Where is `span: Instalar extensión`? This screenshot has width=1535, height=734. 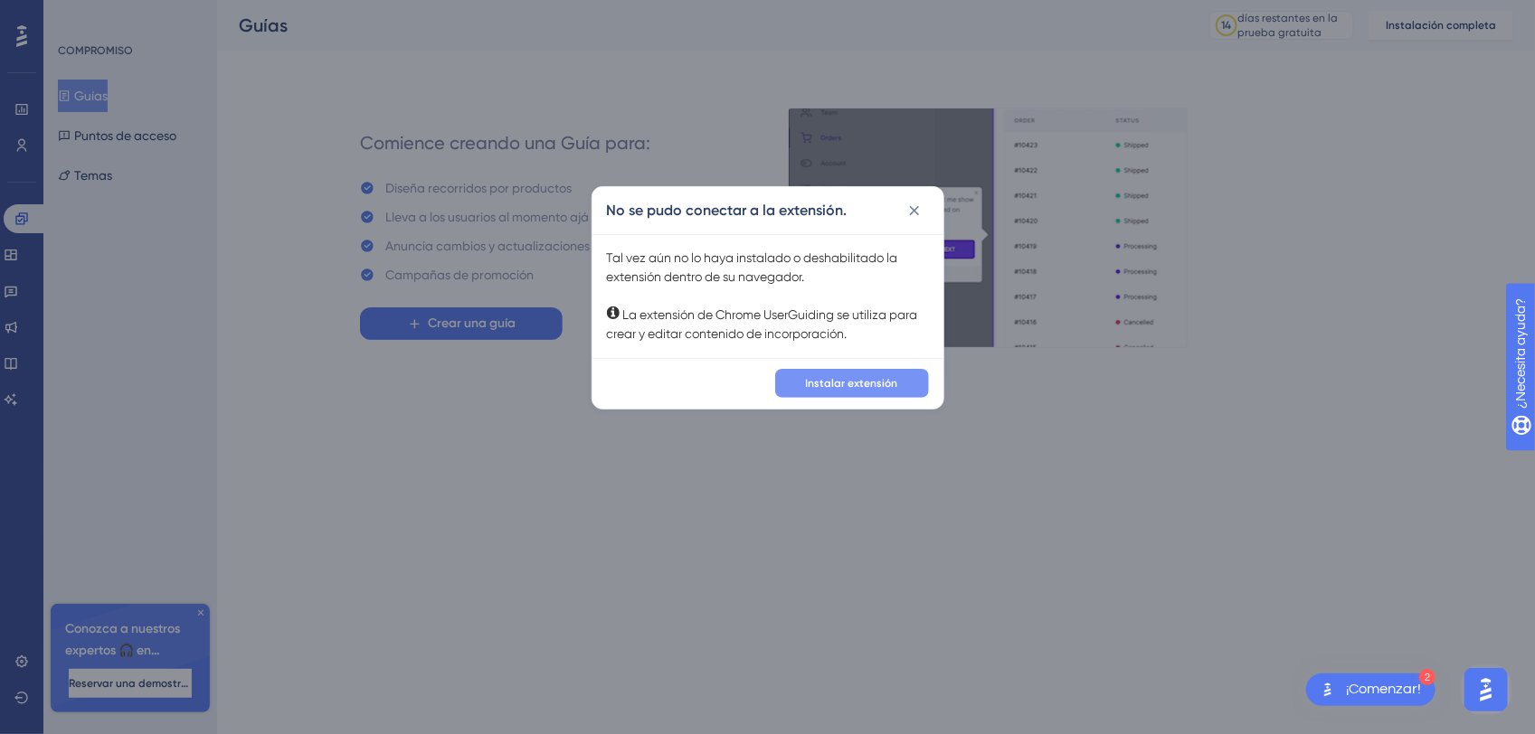 span: Instalar extensión is located at coordinates (852, 383).